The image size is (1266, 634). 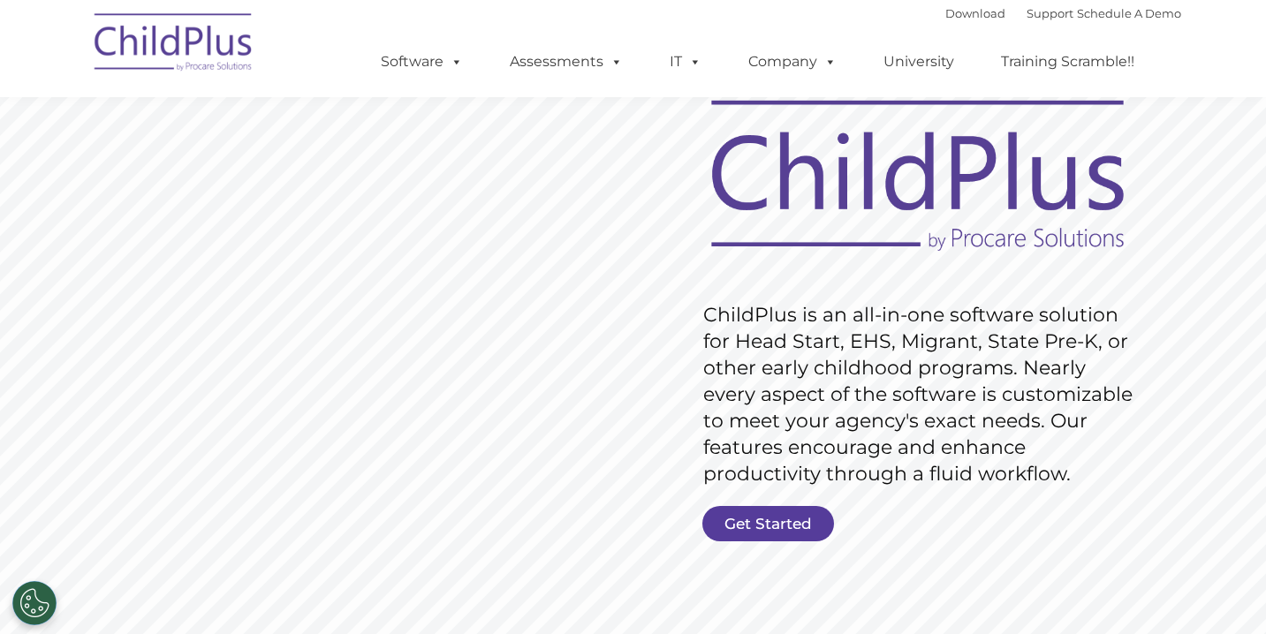 I want to click on a: Software, so click(x=422, y=62).